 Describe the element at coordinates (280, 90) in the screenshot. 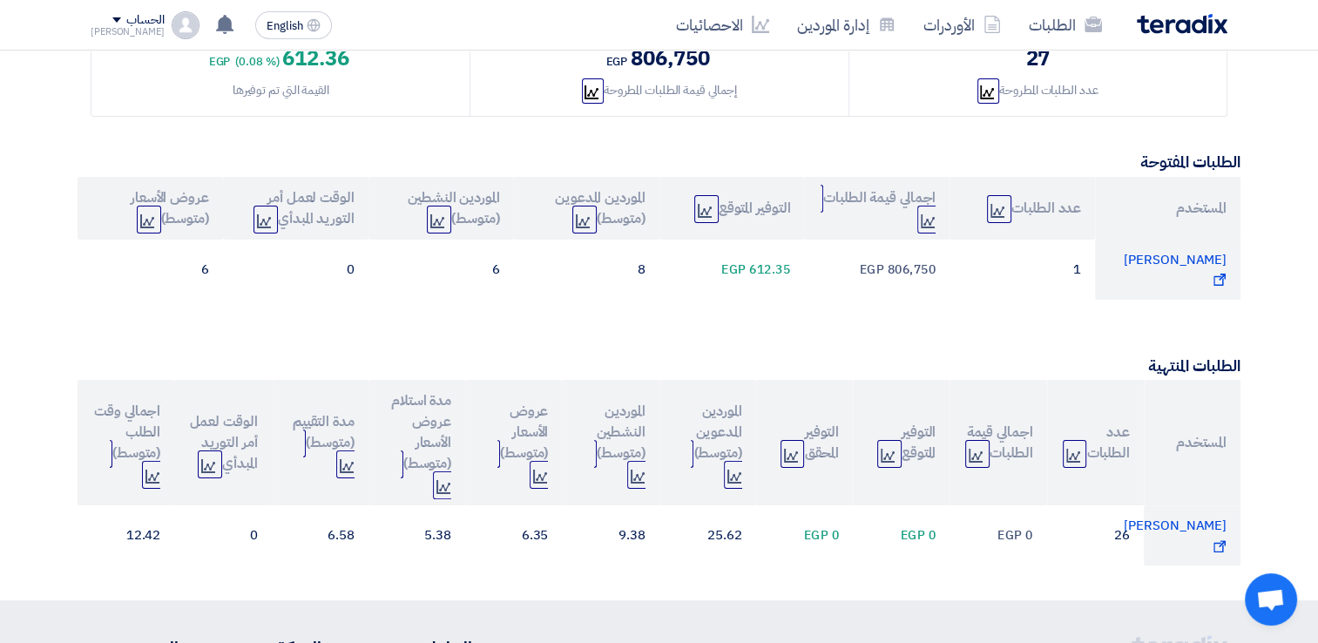

I see `div: القيمة التي تم توفيرها` at that location.